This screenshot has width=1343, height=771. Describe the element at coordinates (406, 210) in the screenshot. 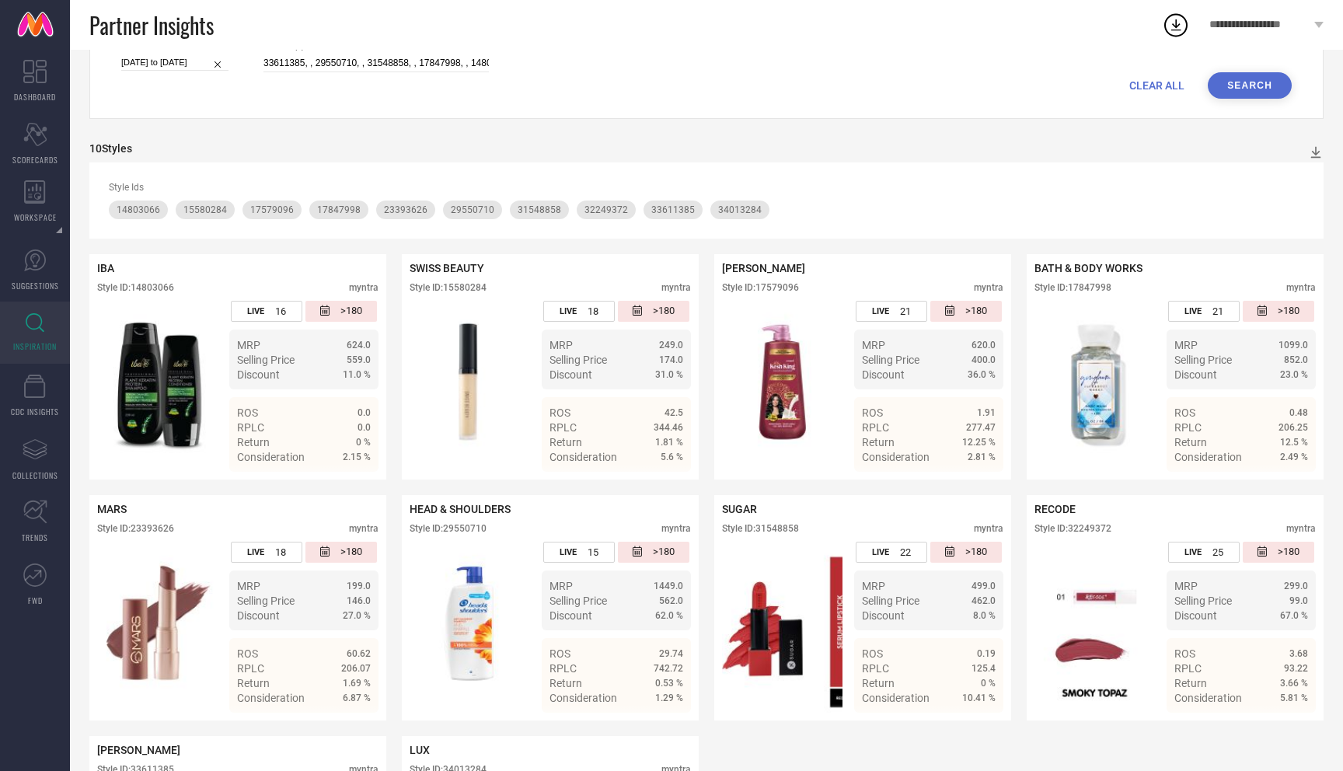

I see `span: 23393626` at that location.